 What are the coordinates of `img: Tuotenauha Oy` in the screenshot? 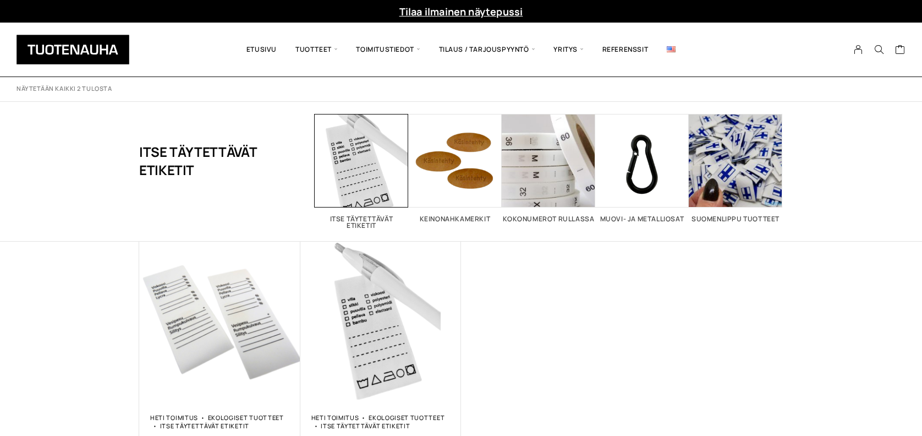 It's located at (73, 50).